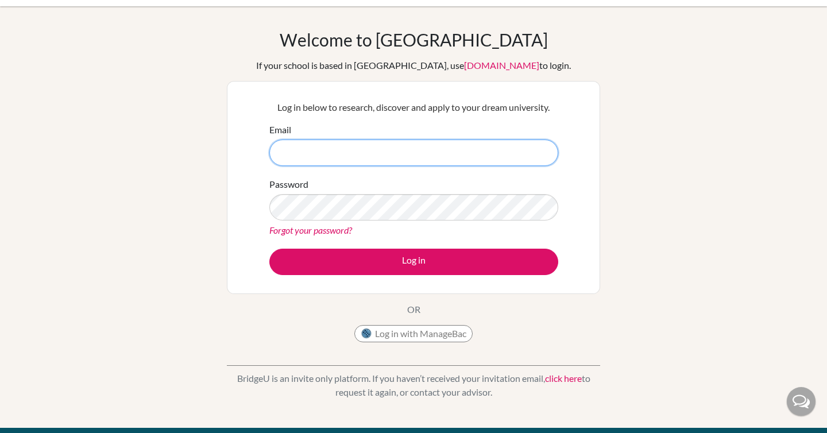 The height and width of the screenshot is (433, 827). What do you see at coordinates (280, 130) in the screenshot?
I see `label: Email` at bounding box center [280, 130].